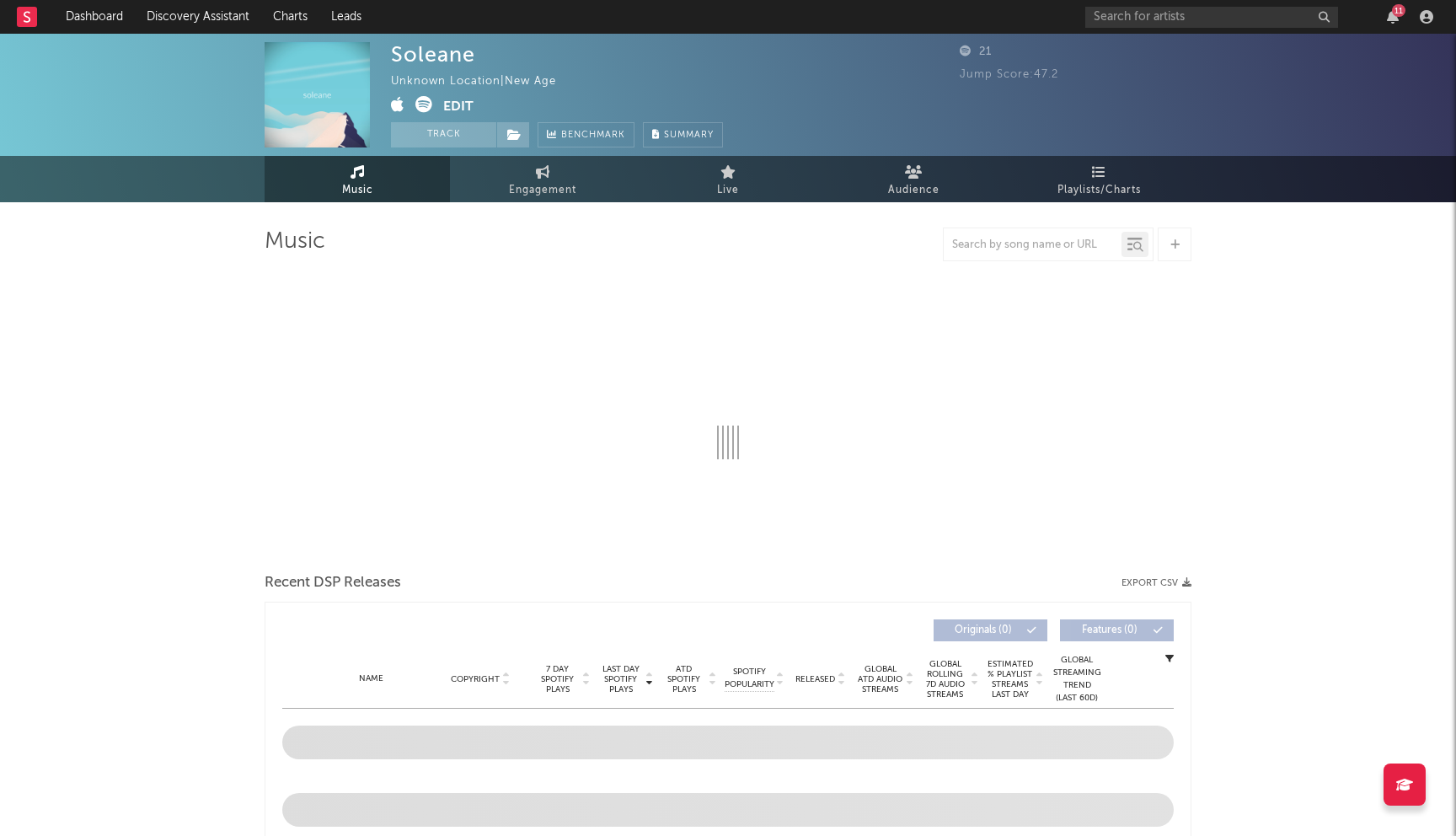 Image resolution: width=1456 pixels, height=836 pixels. What do you see at coordinates (815, 679) in the screenshot?
I see `span: Released` at bounding box center [815, 679].